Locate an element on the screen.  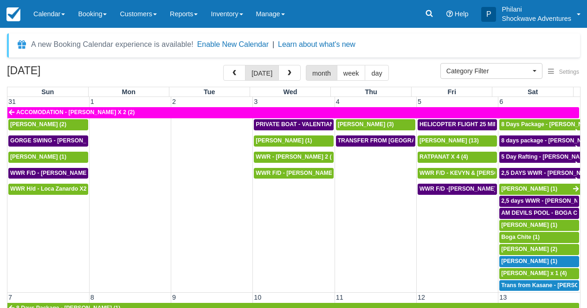
span: WWR H/d - Loca Zanardo X2 (2) is located at coordinates (52, 189).